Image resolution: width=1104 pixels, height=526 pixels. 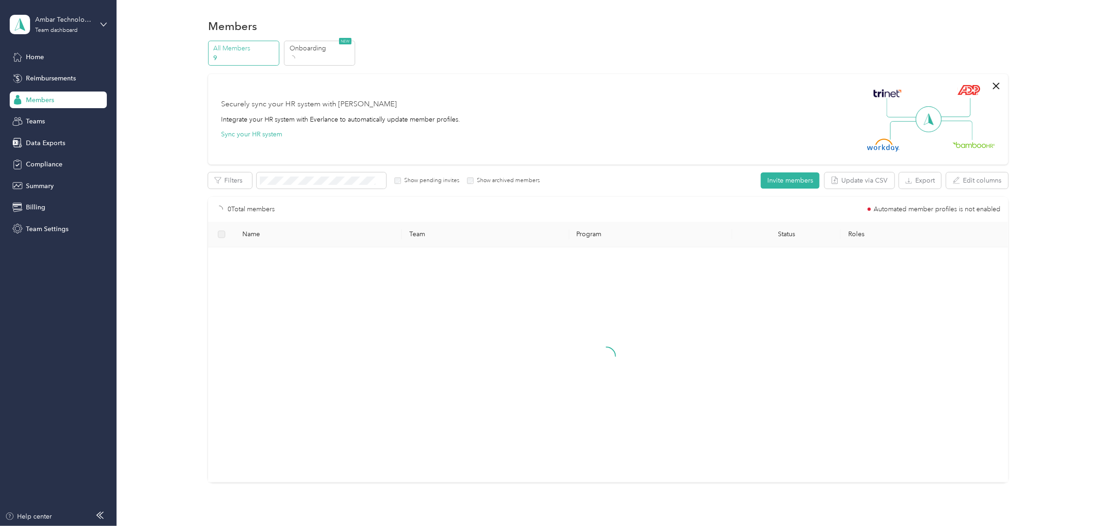 I want to click on span: Members, so click(x=40, y=100).